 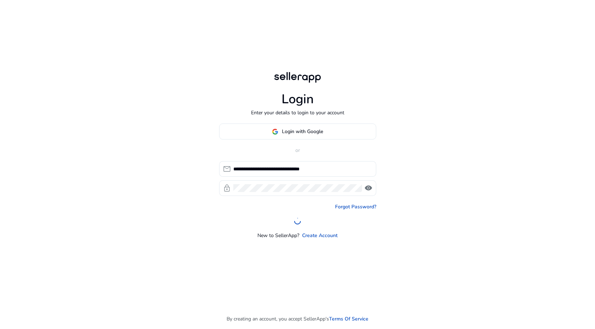 I want to click on span: visibility, so click(x=368, y=188).